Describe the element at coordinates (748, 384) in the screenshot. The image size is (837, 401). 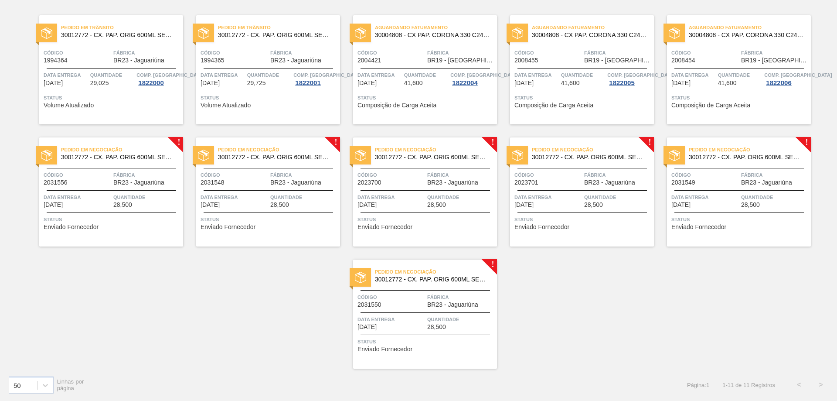
I see `span: 1 - 11 de 11 Registros` at that location.